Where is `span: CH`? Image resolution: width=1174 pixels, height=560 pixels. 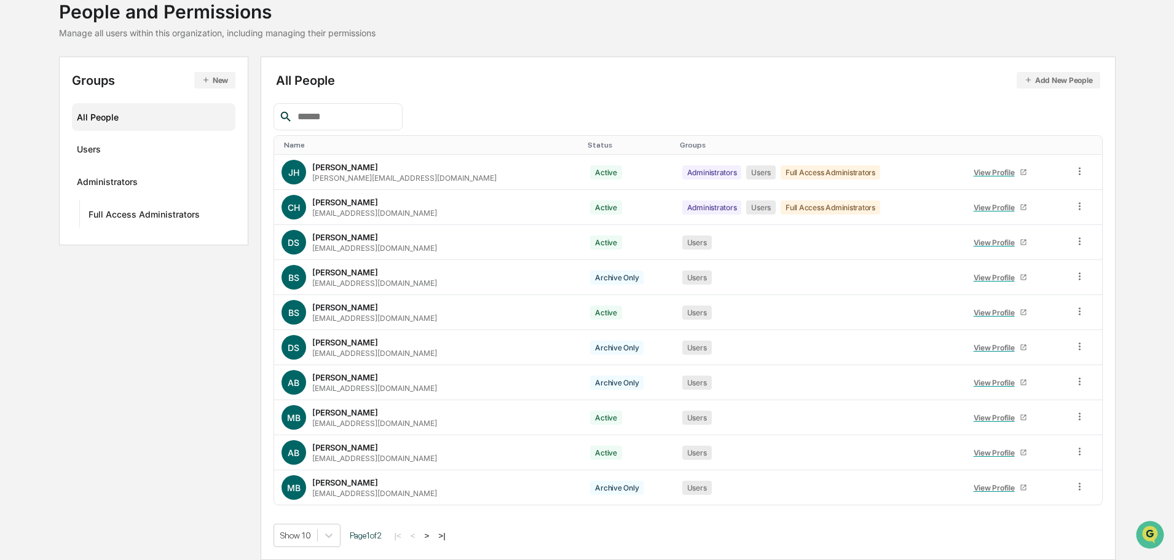 span: CH is located at coordinates (294, 207).